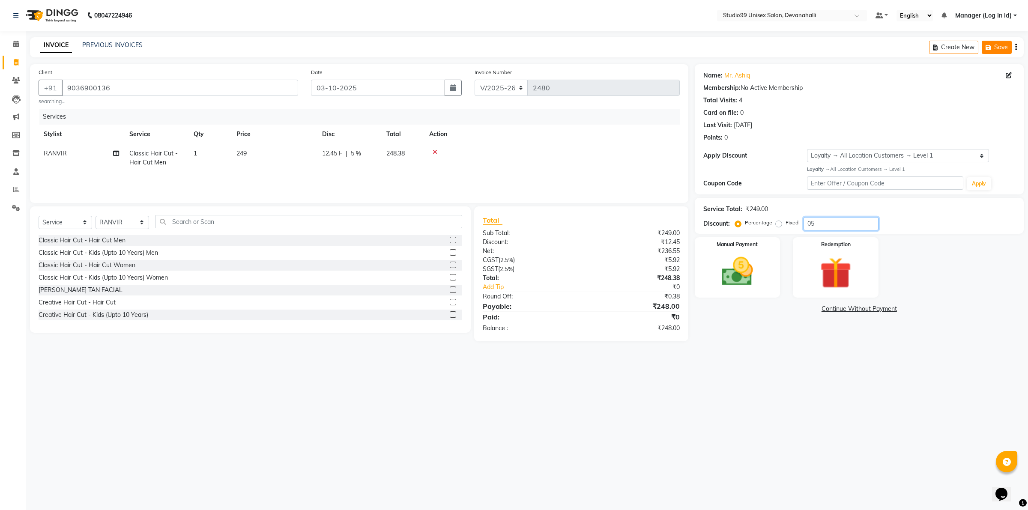 This screenshot has height=510, width=1028. I want to click on a: INVOICE, so click(56, 45).